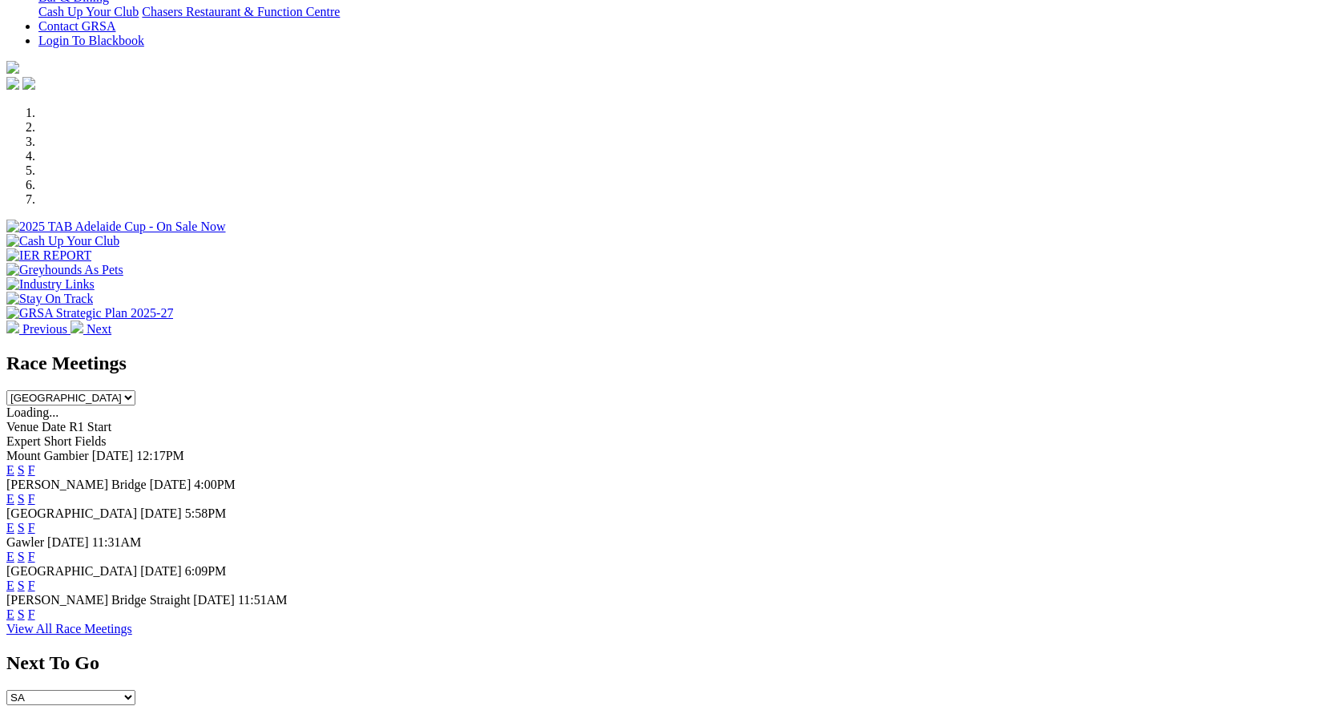  What do you see at coordinates (13, 327) in the screenshot?
I see `img: chevron-left-pager-white.svg` at bounding box center [13, 327].